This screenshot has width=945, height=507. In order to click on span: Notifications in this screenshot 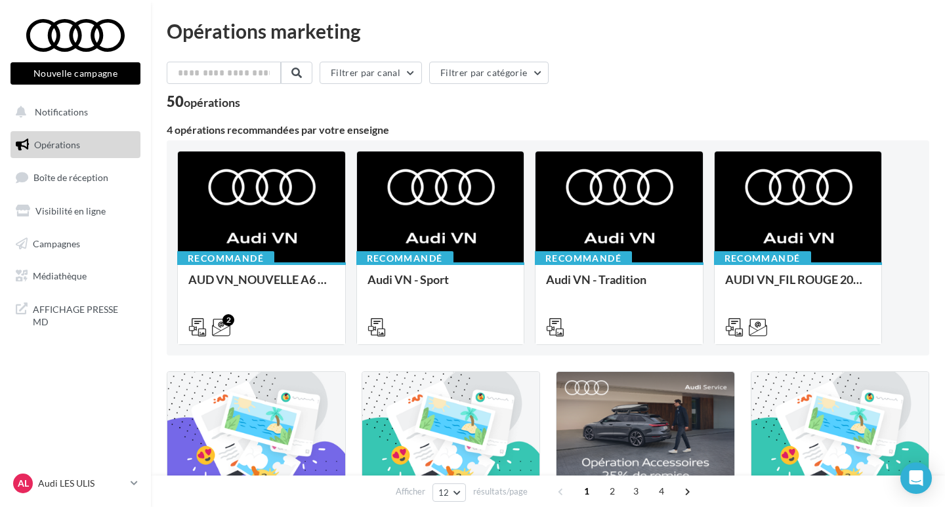, I will do `click(61, 112)`.